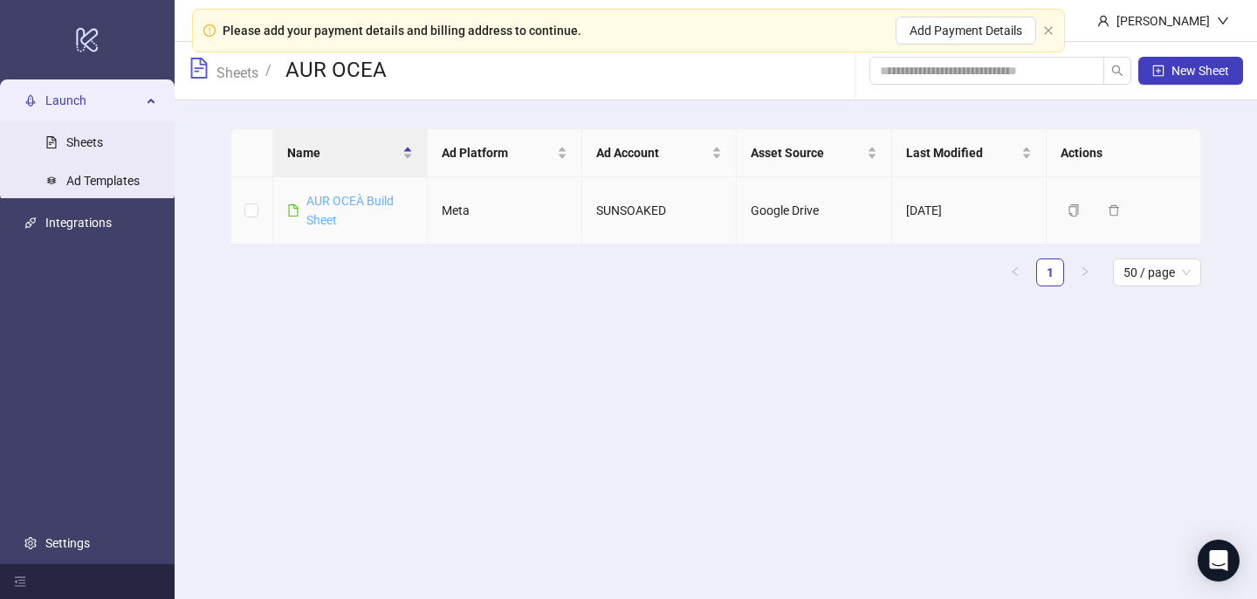  Describe the element at coordinates (1104, 21) in the screenshot. I see `span: user` at that location.